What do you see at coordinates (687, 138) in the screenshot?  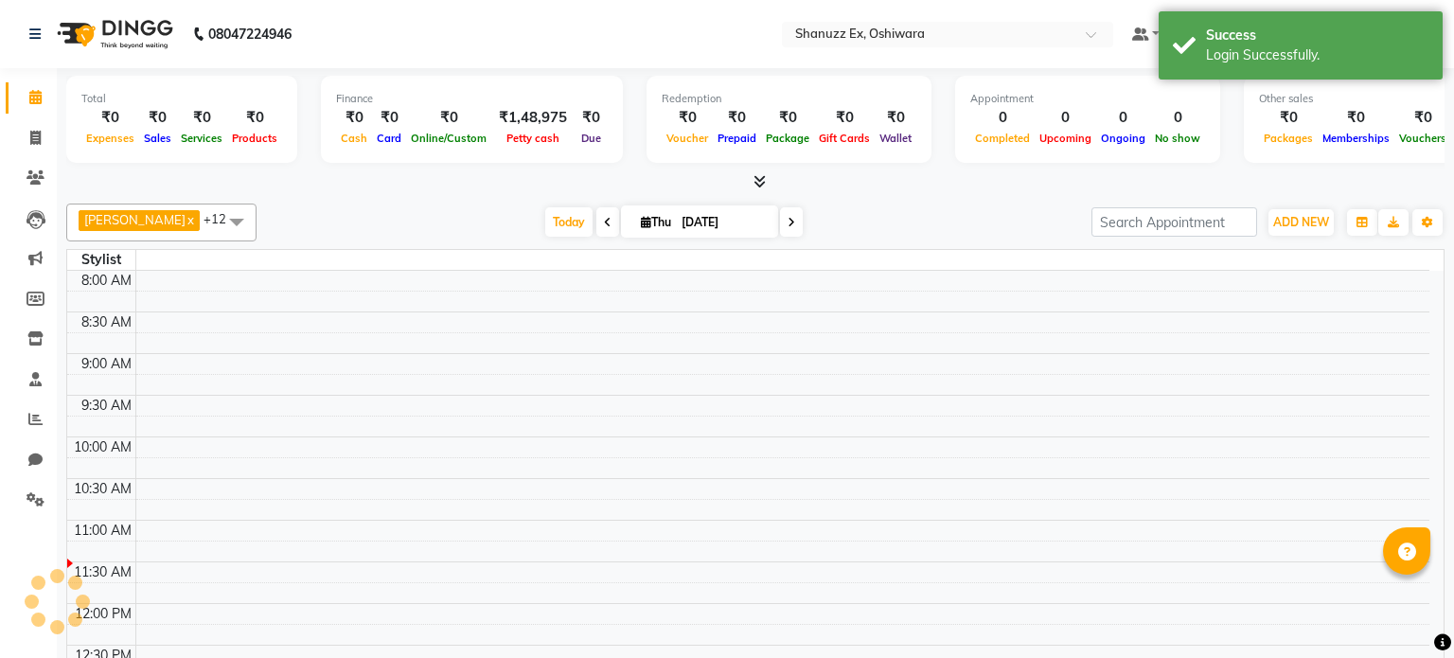 I see `span: Voucher` at bounding box center [687, 138].